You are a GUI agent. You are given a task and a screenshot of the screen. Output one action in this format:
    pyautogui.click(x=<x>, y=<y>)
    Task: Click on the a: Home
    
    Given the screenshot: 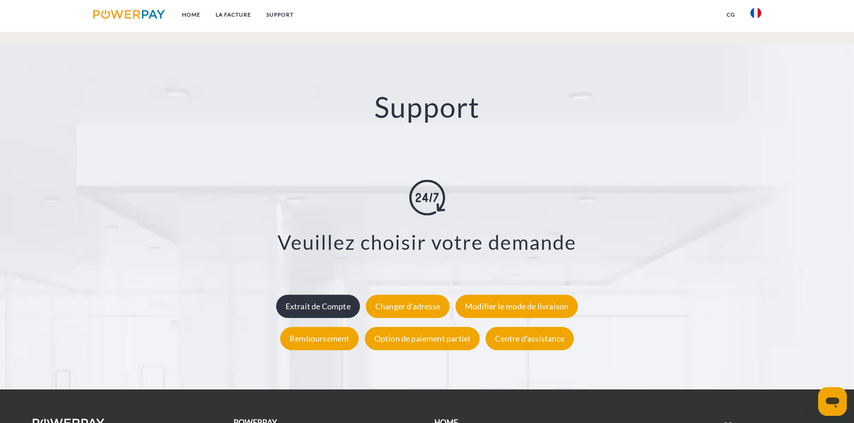 What is the action you would take?
    pyautogui.click(x=191, y=15)
    